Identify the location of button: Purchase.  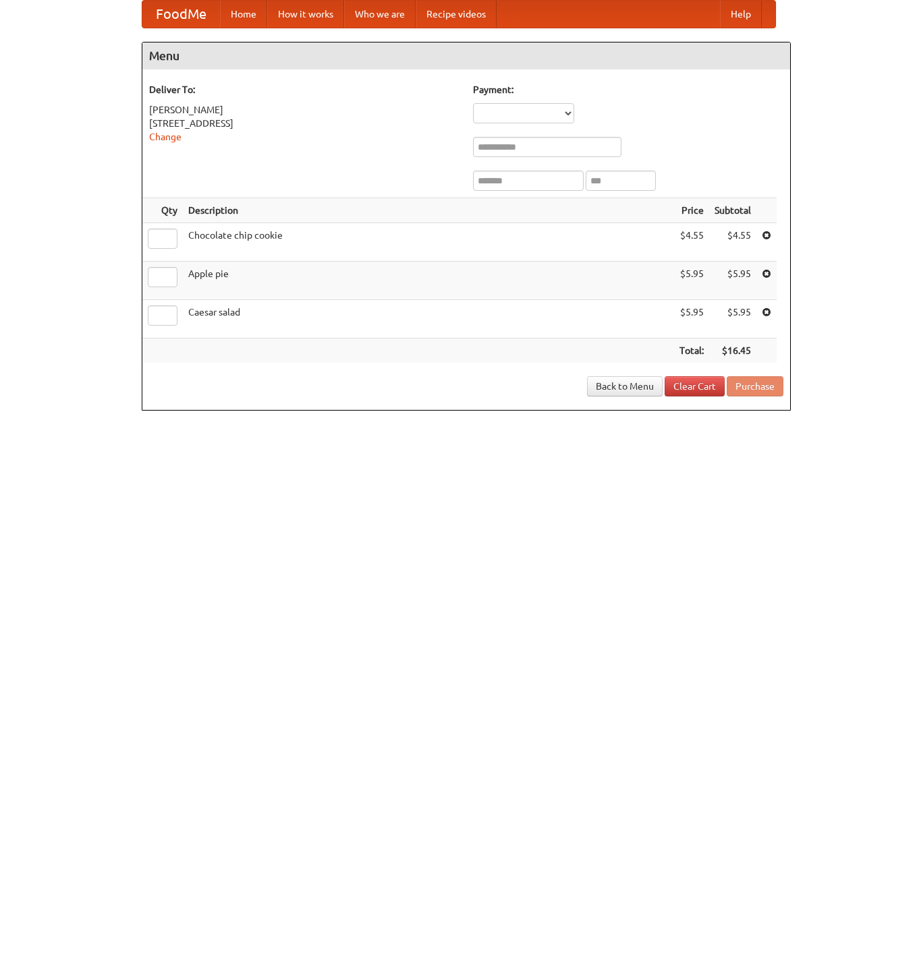
(755, 386).